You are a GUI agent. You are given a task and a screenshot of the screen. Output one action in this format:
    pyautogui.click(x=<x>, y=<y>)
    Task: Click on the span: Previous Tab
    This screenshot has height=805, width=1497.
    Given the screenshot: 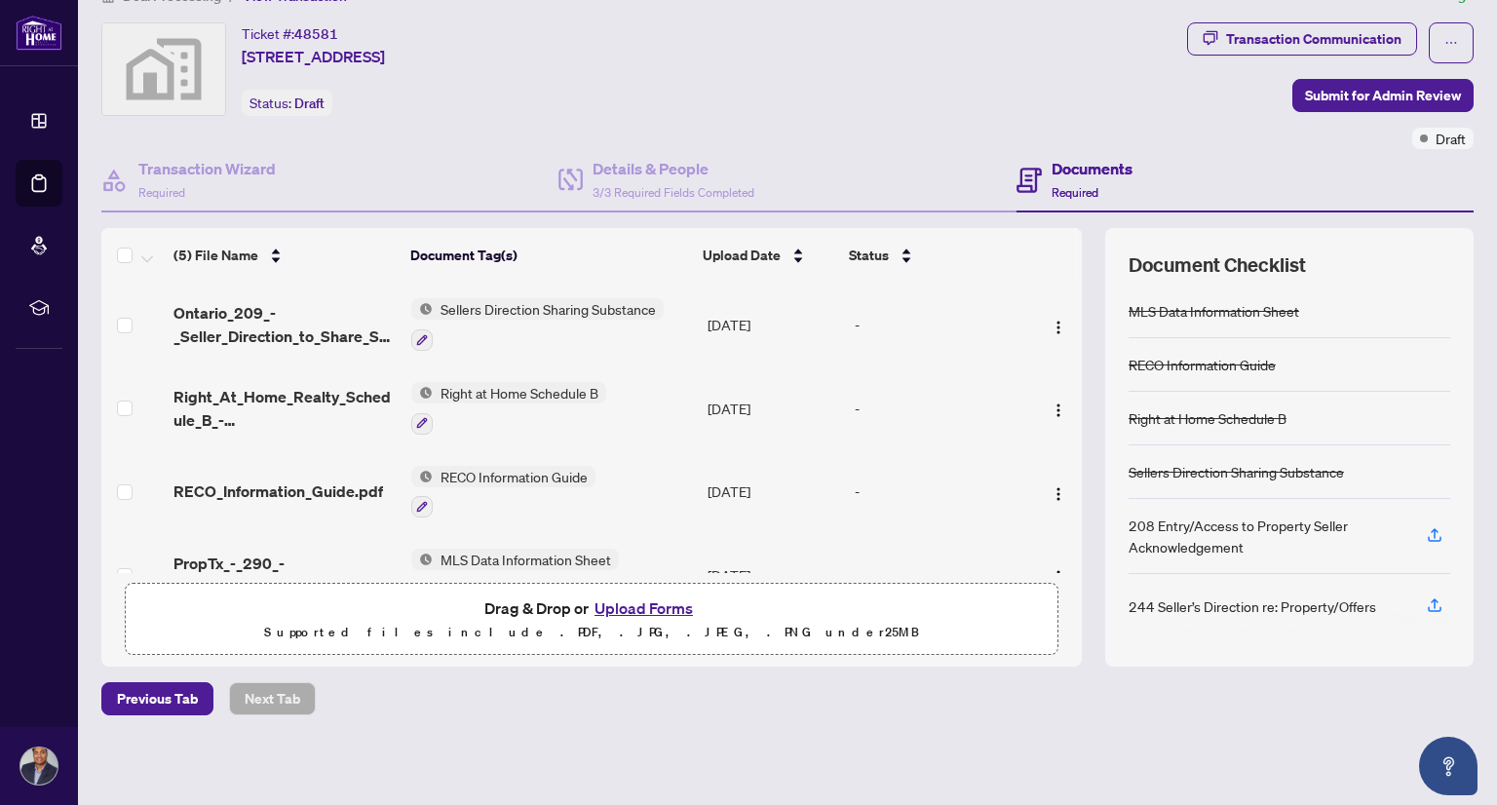 What is the action you would take?
    pyautogui.click(x=157, y=699)
    